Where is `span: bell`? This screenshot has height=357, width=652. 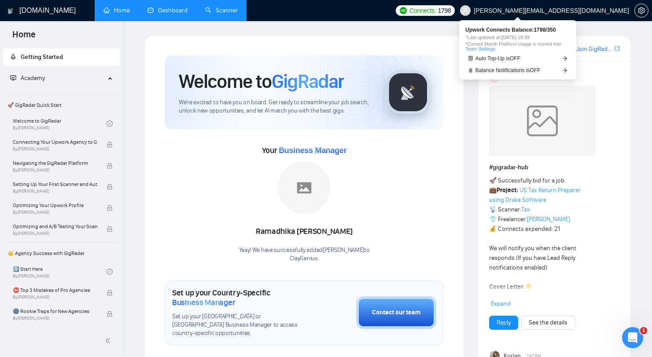
span: bell is located at coordinates (470, 70).